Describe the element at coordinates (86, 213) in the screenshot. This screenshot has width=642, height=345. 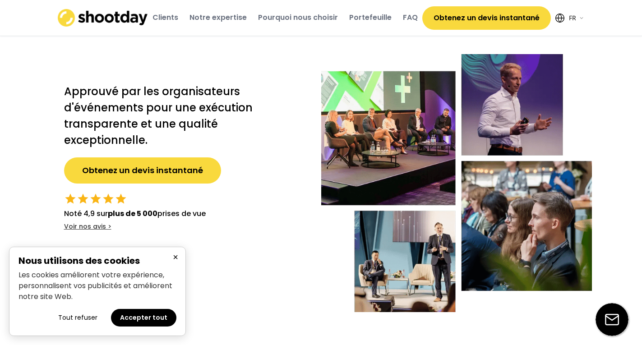
I see `font: Noté 4,9 sur` at that location.